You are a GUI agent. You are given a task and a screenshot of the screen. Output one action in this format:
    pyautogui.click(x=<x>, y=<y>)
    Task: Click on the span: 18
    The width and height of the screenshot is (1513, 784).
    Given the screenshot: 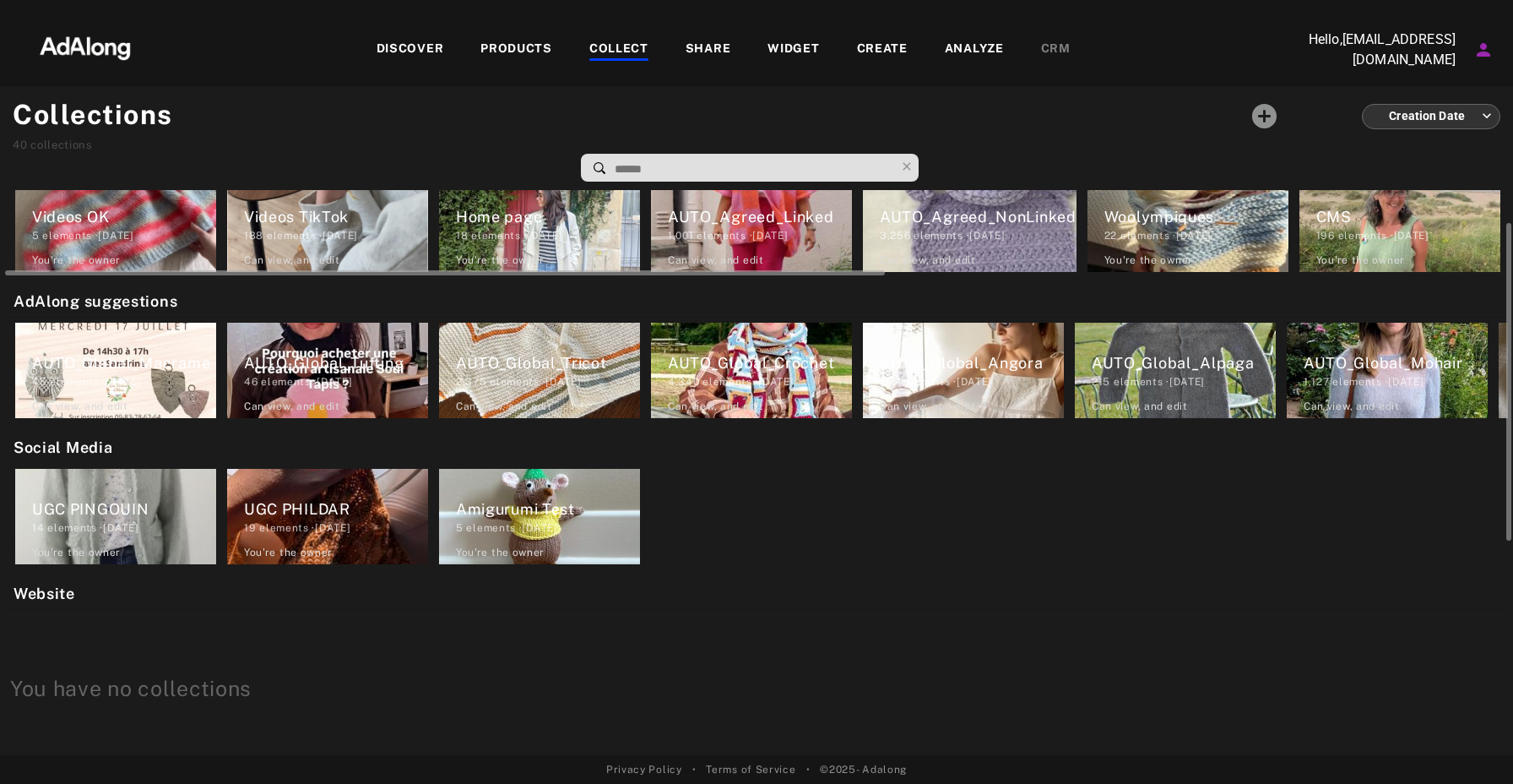 What is the action you would take?
    pyautogui.click(x=462, y=235)
    